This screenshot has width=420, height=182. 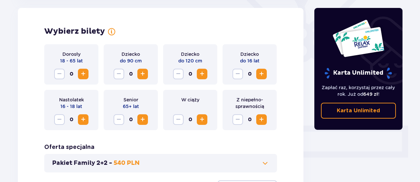 What do you see at coordinates (190, 61) in the screenshot?
I see `p: do 120 cm` at bounding box center [190, 61].